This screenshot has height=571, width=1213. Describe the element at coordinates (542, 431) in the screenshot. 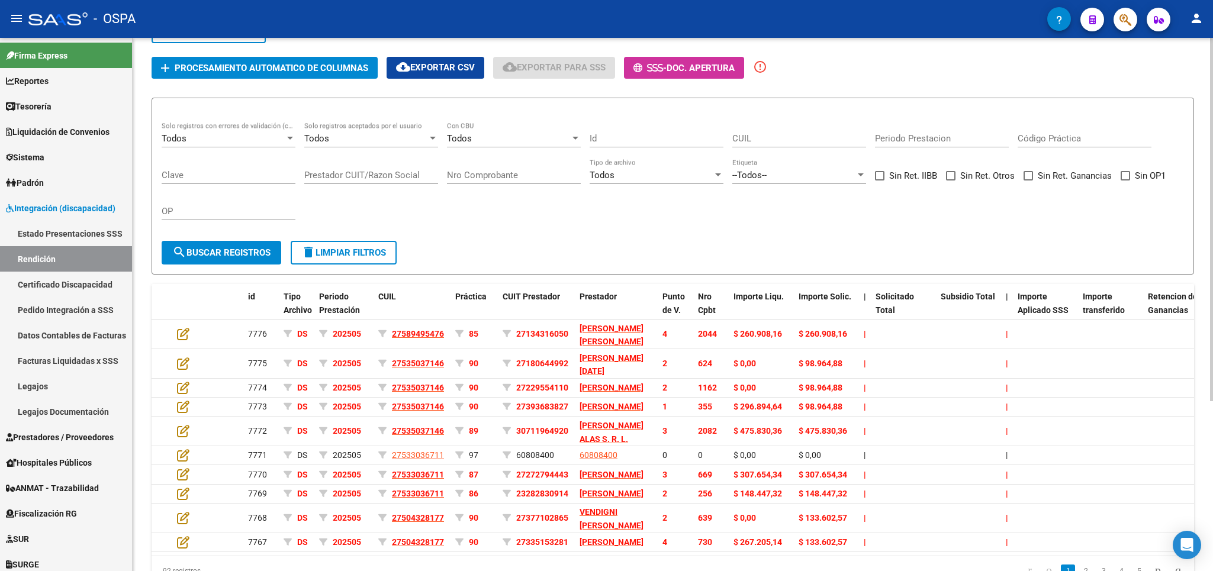

I see `span: 30711964920` at that location.